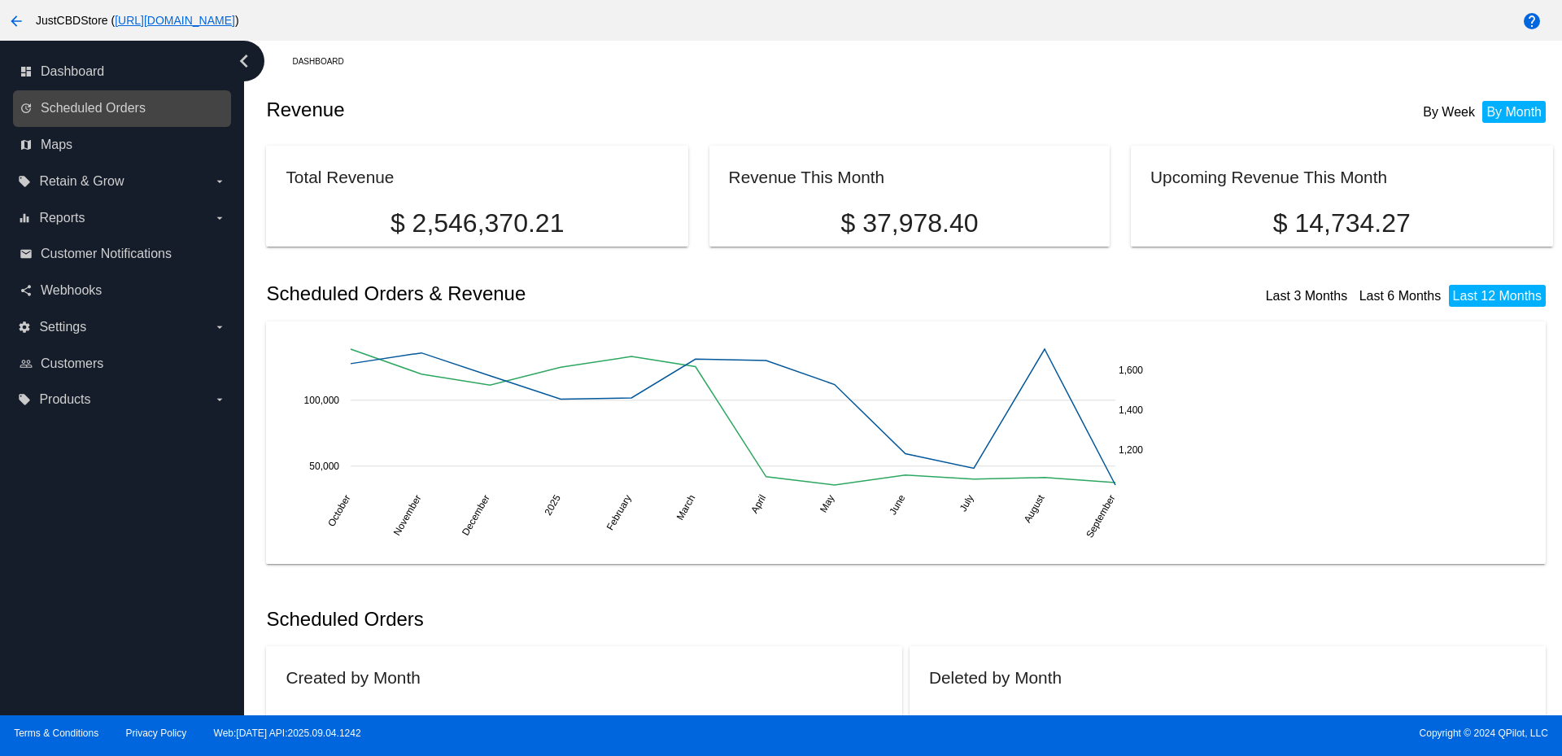 This screenshot has width=1562, height=756. What do you see at coordinates (123, 291) in the screenshot?
I see `a: share Webhooks` at bounding box center [123, 291].